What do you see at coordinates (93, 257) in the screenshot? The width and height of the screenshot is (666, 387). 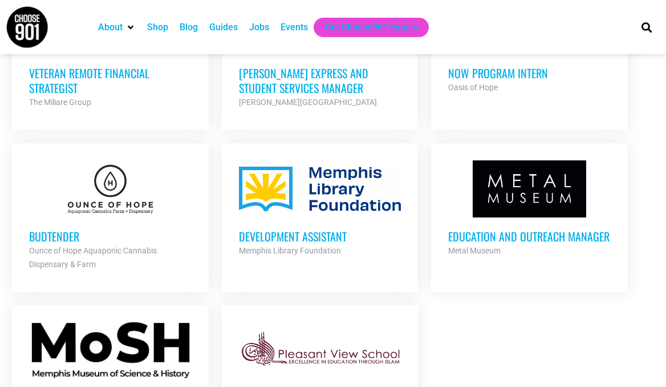 I see `strong: Ounce of Hope Aquaponic Cannabis Dispensary & Farm` at bounding box center [93, 257].